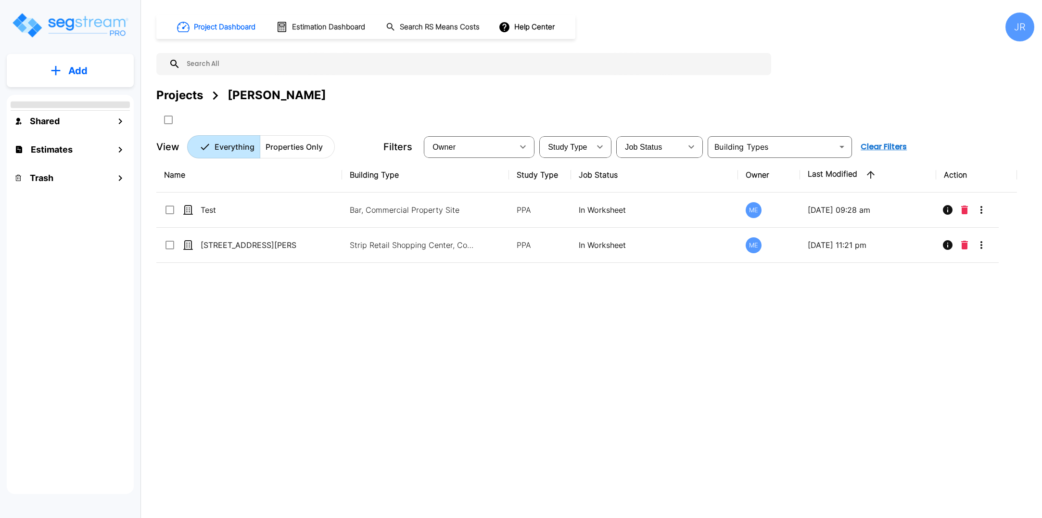 This screenshot has height=518, width=1042. What do you see at coordinates (433, 27) in the screenshot?
I see `button: Search RS Means Costs` at bounding box center [433, 27].